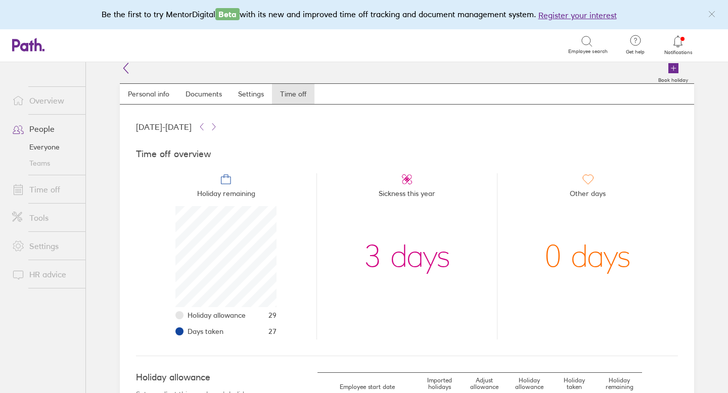  I want to click on span: Employee search, so click(588, 52).